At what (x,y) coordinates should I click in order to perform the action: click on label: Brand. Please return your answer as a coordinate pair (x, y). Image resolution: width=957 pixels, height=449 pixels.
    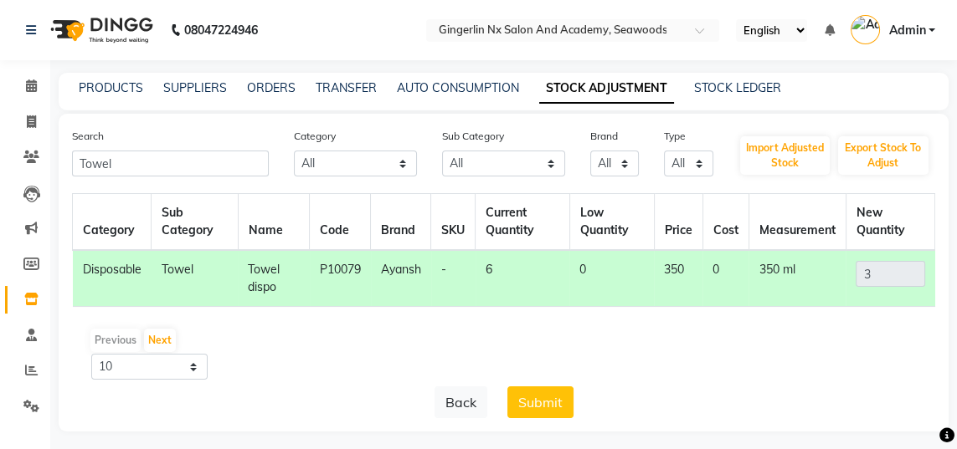
    Looking at the image, I should click on (603, 136).